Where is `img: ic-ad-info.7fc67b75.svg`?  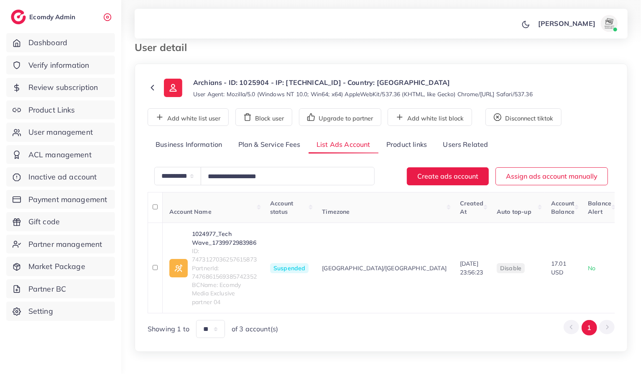 img: ic-ad-info.7fc67b75.svg is located at coordinates (179, 268).